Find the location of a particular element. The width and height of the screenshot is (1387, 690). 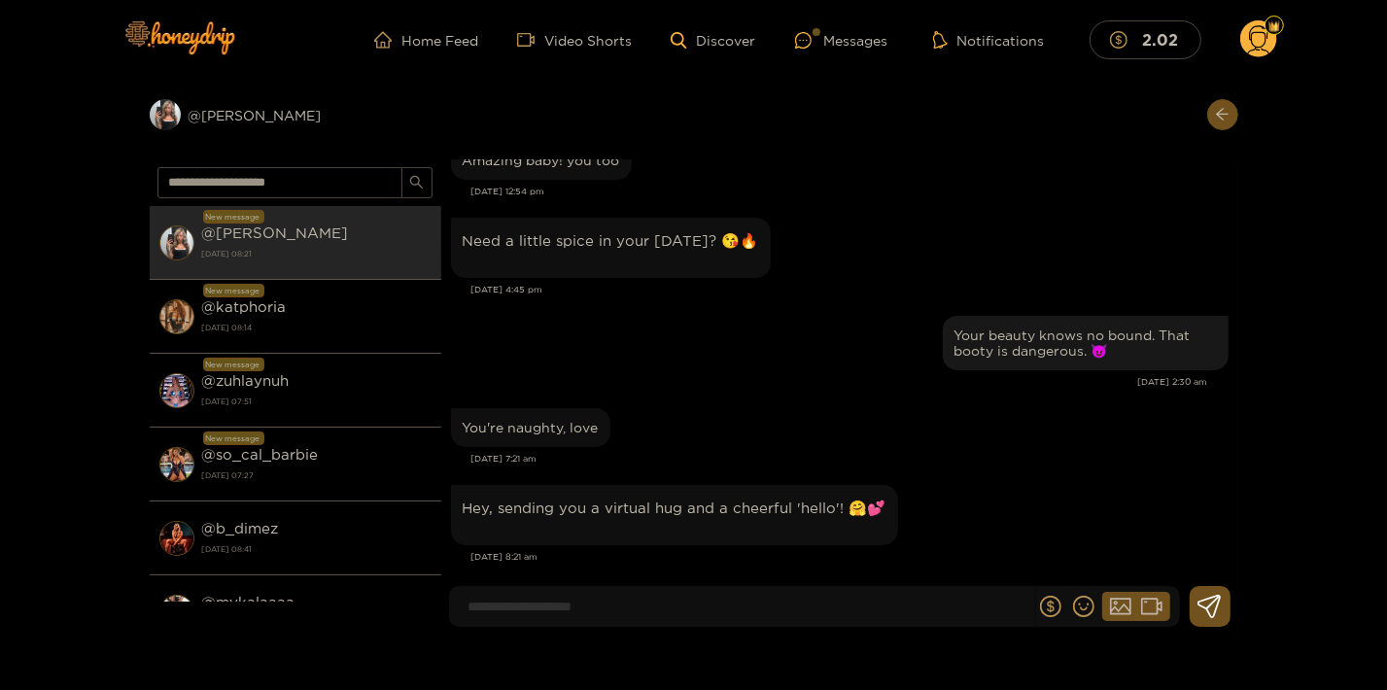

a: Discover is located at coordinates (712, 40).